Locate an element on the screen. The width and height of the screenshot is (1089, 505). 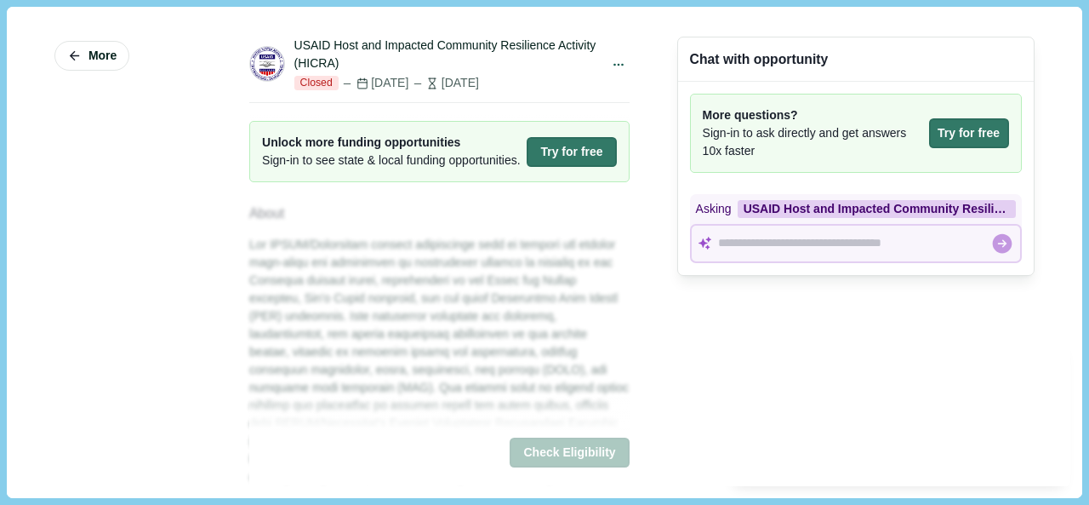
div: Chat with opportunity is located at coordinates (759, 59).